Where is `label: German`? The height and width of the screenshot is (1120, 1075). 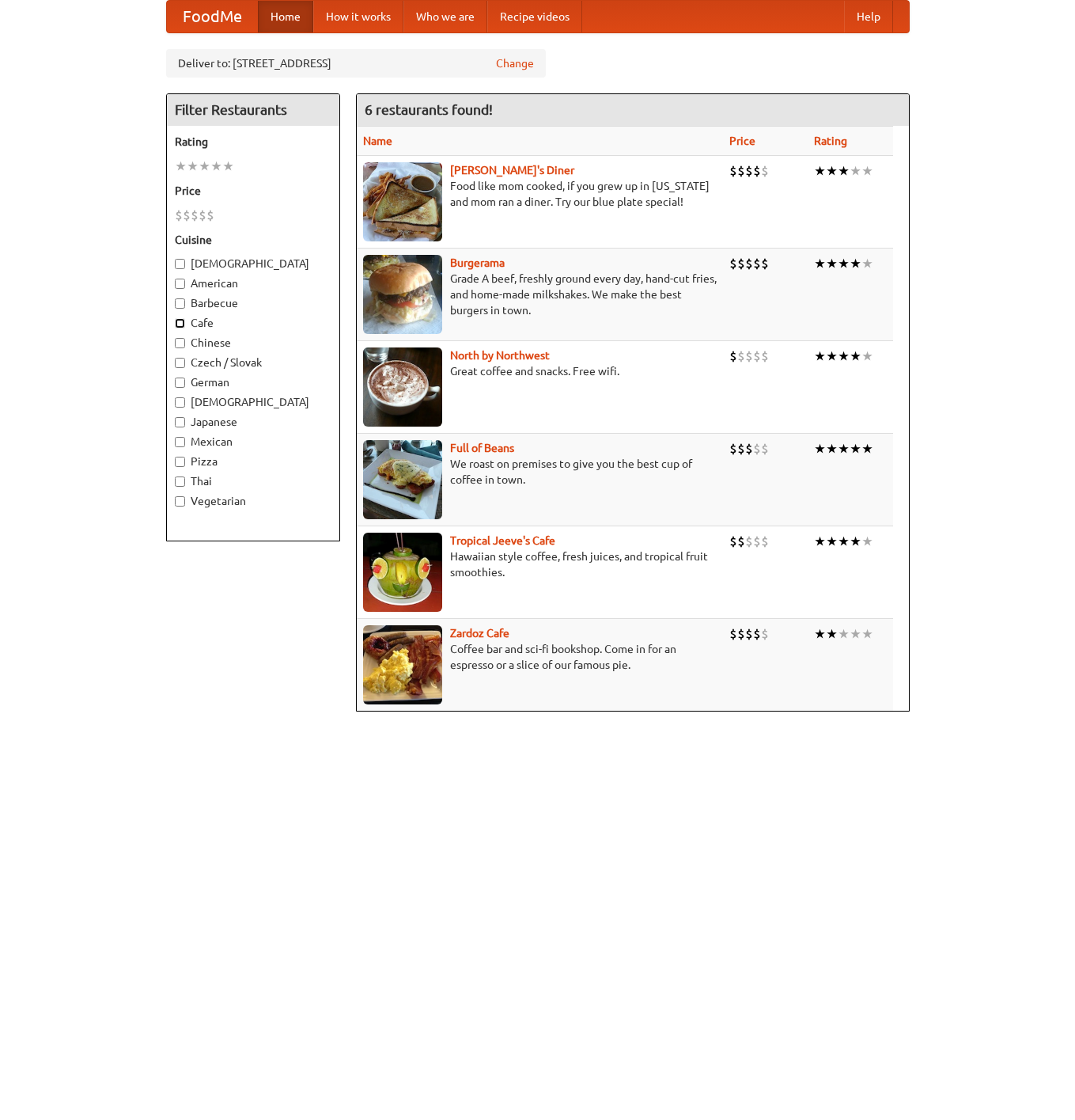 label: German is located at coordinates (253, 382).